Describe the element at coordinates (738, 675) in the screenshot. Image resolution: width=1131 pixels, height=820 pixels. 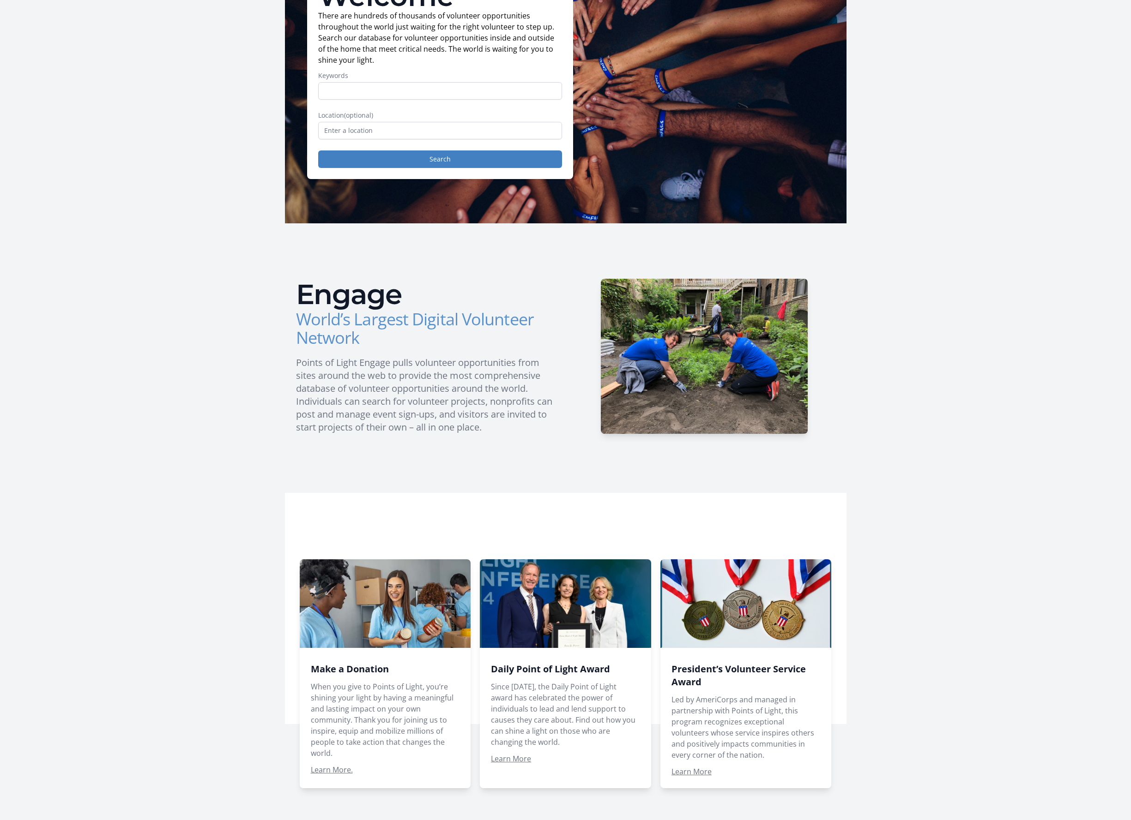
I see `a: President’s Volunteer Service Award` at that location.